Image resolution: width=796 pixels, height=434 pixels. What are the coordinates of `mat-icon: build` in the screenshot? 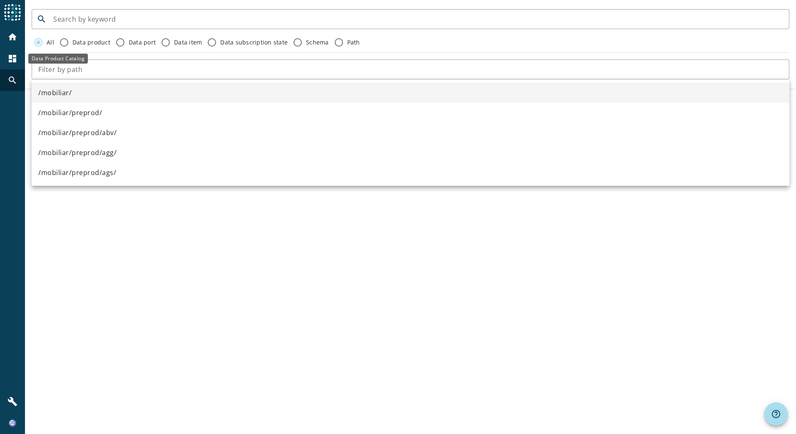 It's located at (12, 402).